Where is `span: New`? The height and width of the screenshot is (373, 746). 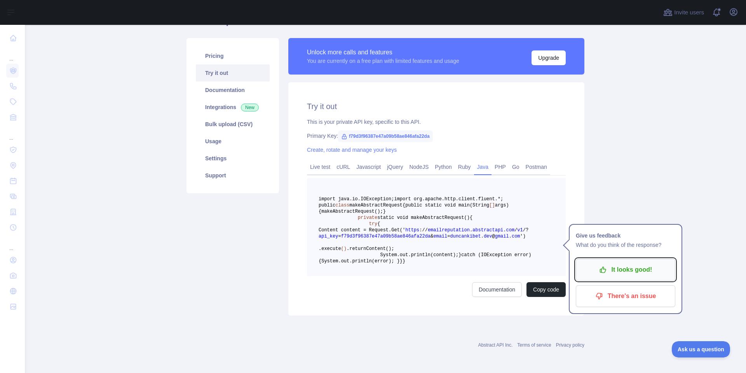 span: New is located at coordinates (250, 108).